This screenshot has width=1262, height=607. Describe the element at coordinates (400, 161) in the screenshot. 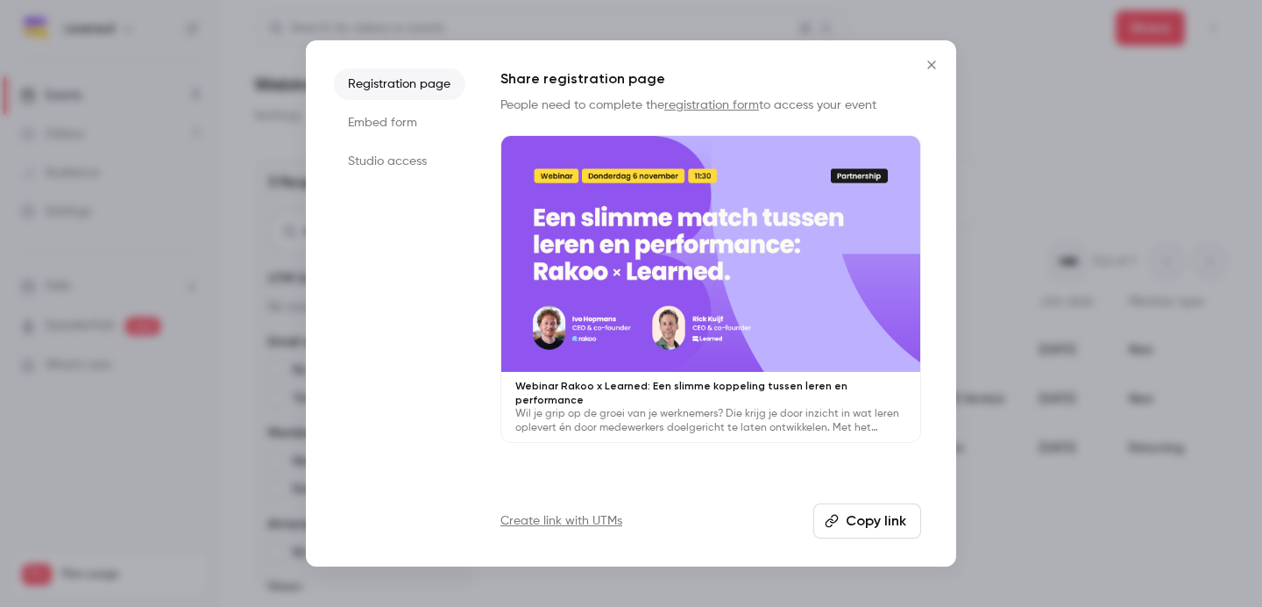

I see `li: Studio access` at that location.